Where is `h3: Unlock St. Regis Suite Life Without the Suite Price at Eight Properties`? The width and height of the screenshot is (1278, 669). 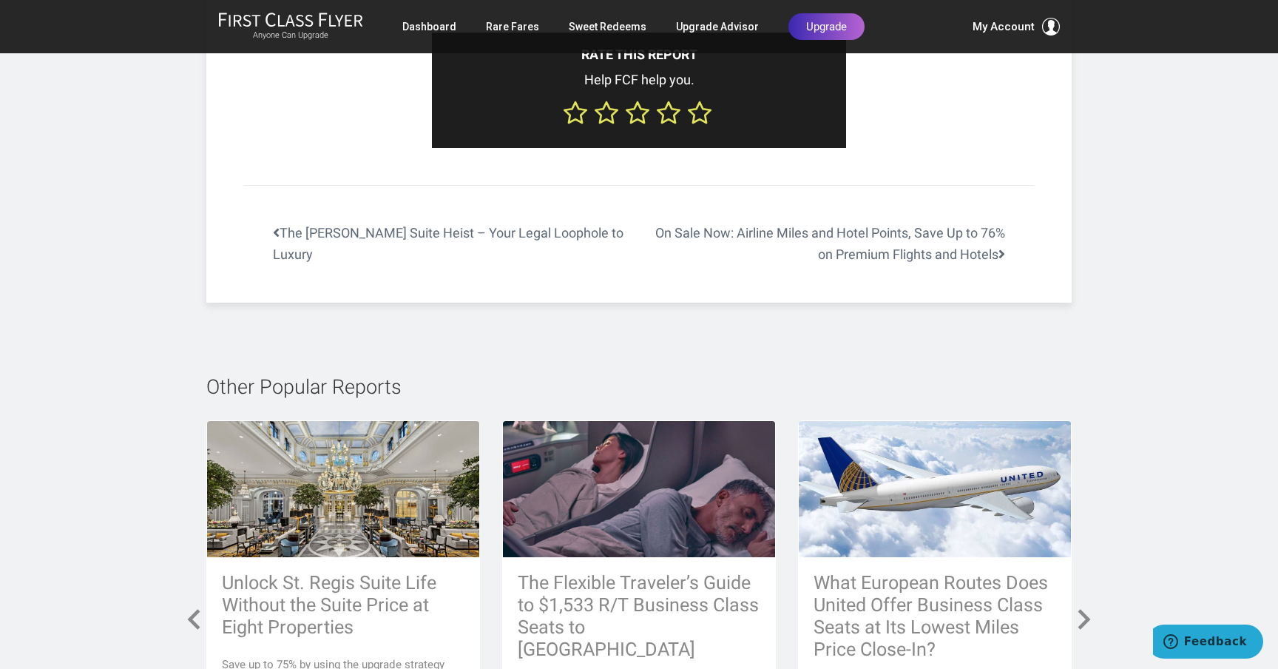
h3: Unlock St. Regis Suite Life Without the Suite Price at Eight Properties is located at coordinates (343, 605).